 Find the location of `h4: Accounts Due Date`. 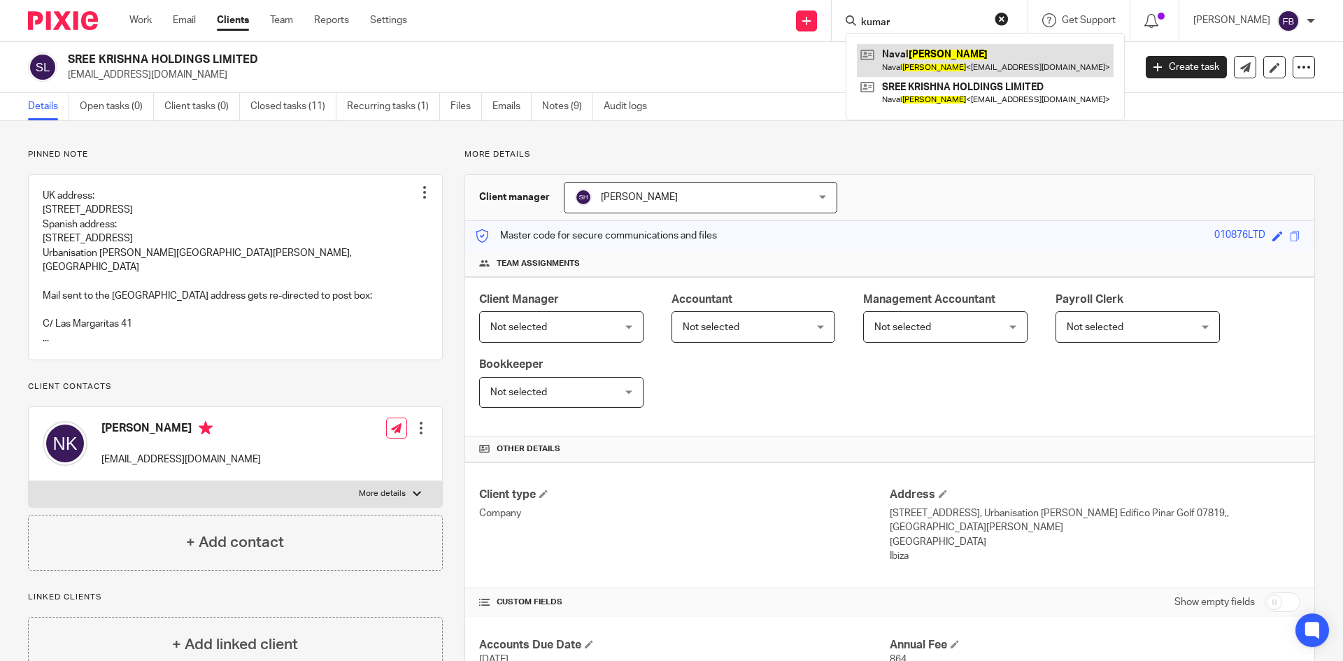

h4: Accounts Due Date is located at coordinates (684, 645).